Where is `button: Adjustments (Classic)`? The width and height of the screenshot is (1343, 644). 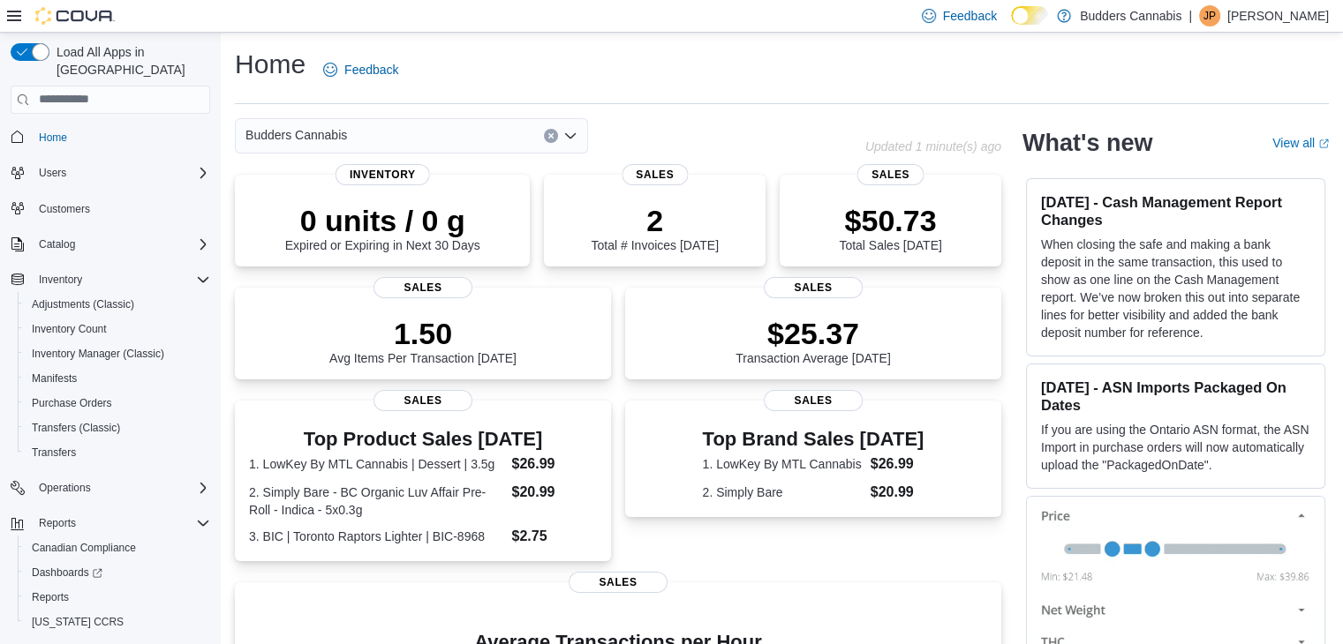 button: Adjustments (Classic) is located at coordinates (117, 305).